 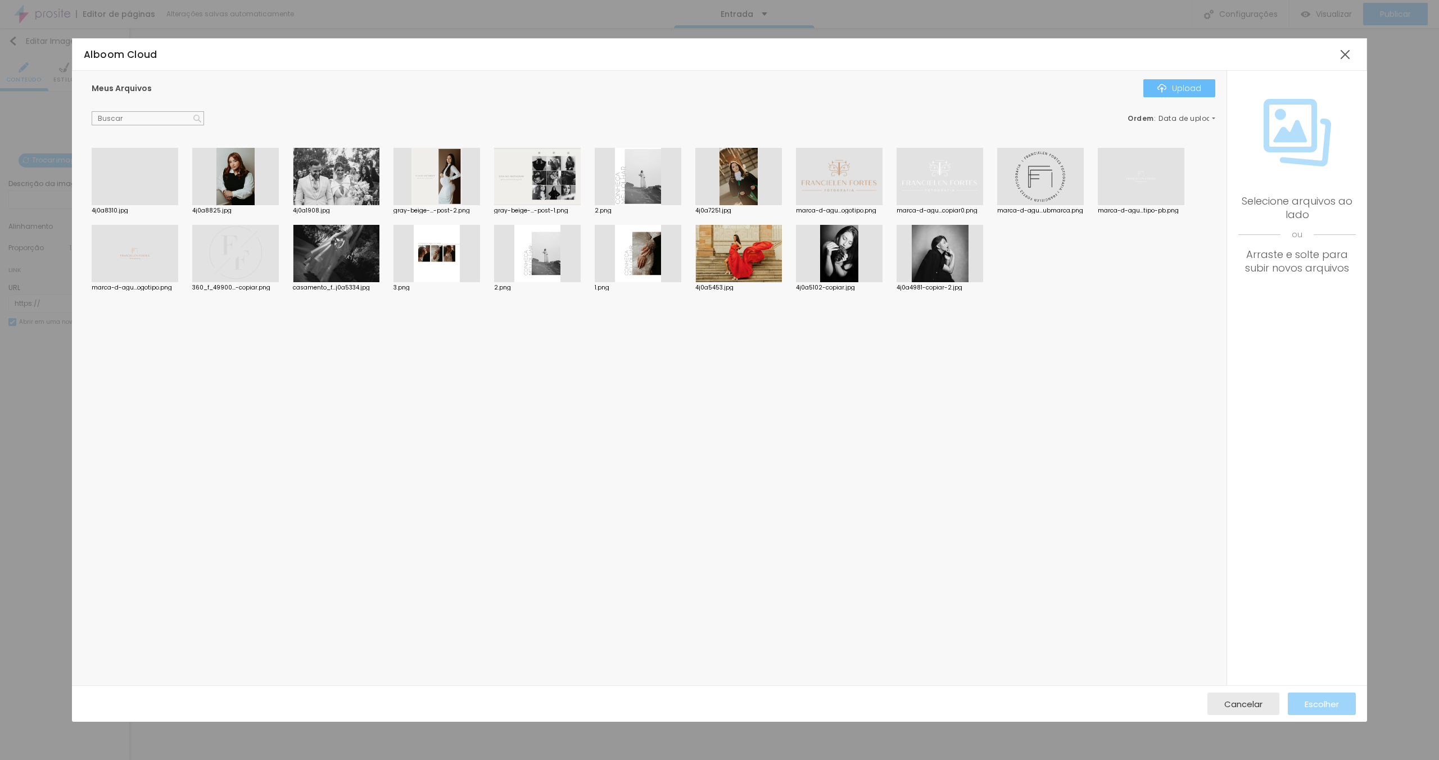 What do you see at coordinates (537, 211) in the screenshot?
I see `div: gray-beige-...-post-1.png` at bounding box center [537, 211].